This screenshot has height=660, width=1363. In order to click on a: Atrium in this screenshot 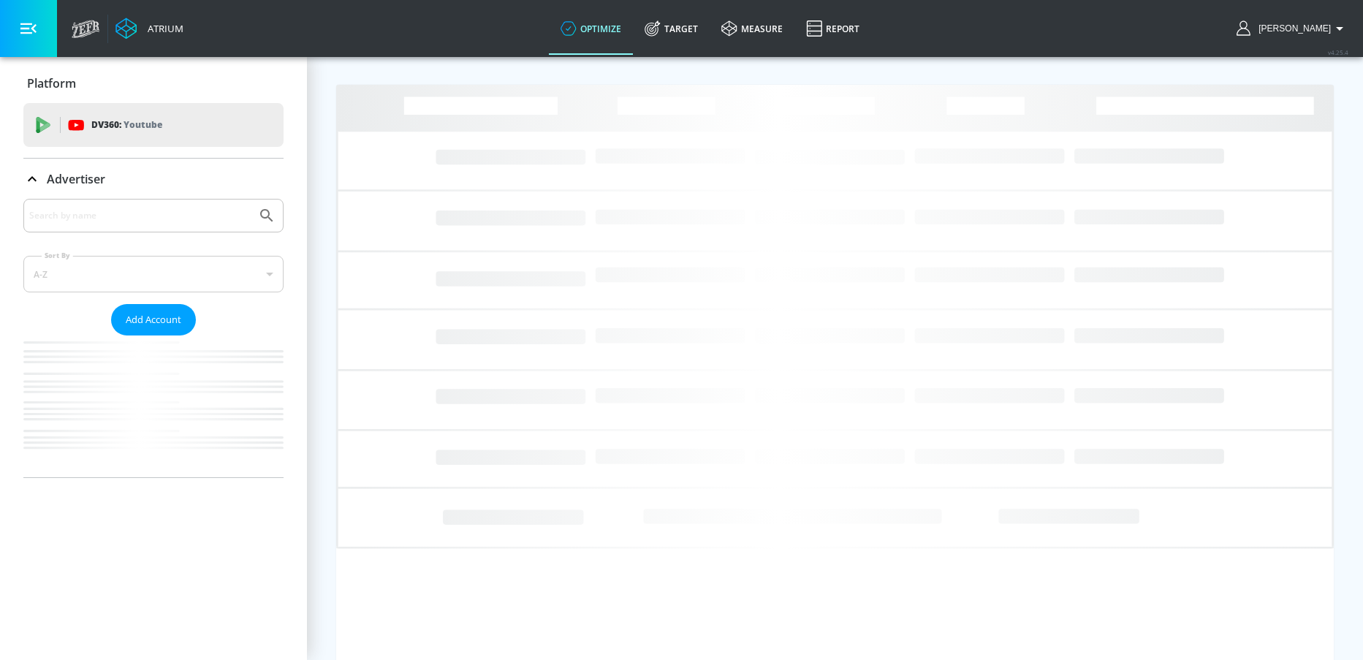, I will do `click(149, 29)`.